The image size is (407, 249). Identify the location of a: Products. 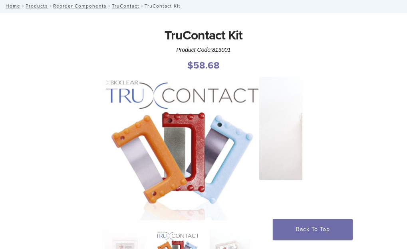
(37, 6).